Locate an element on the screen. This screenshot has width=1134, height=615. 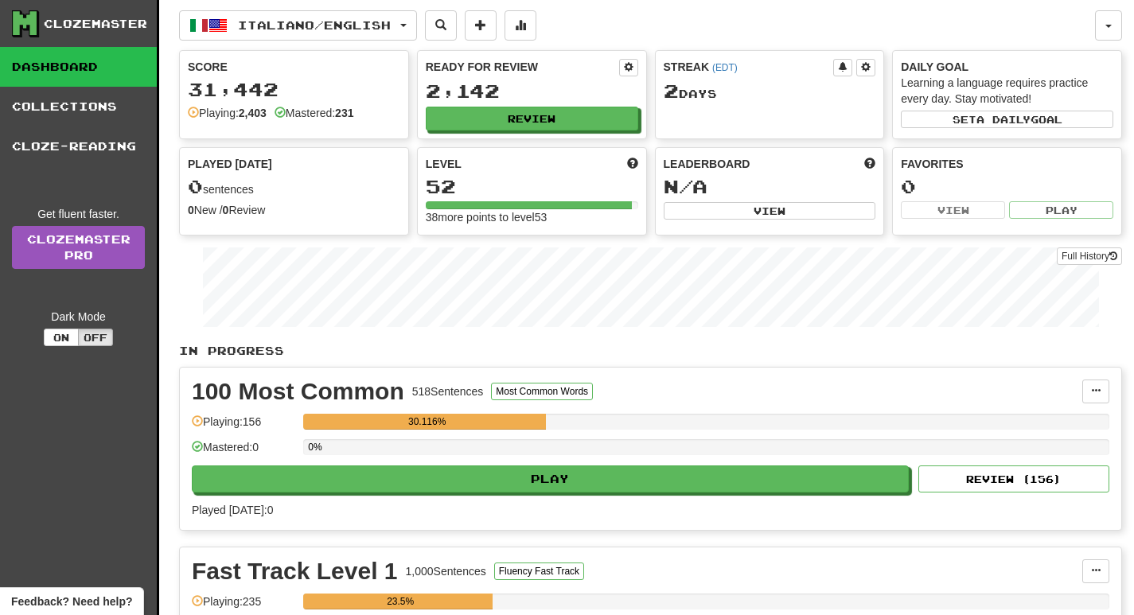
span: 2 is located at coordinates (671, 91).